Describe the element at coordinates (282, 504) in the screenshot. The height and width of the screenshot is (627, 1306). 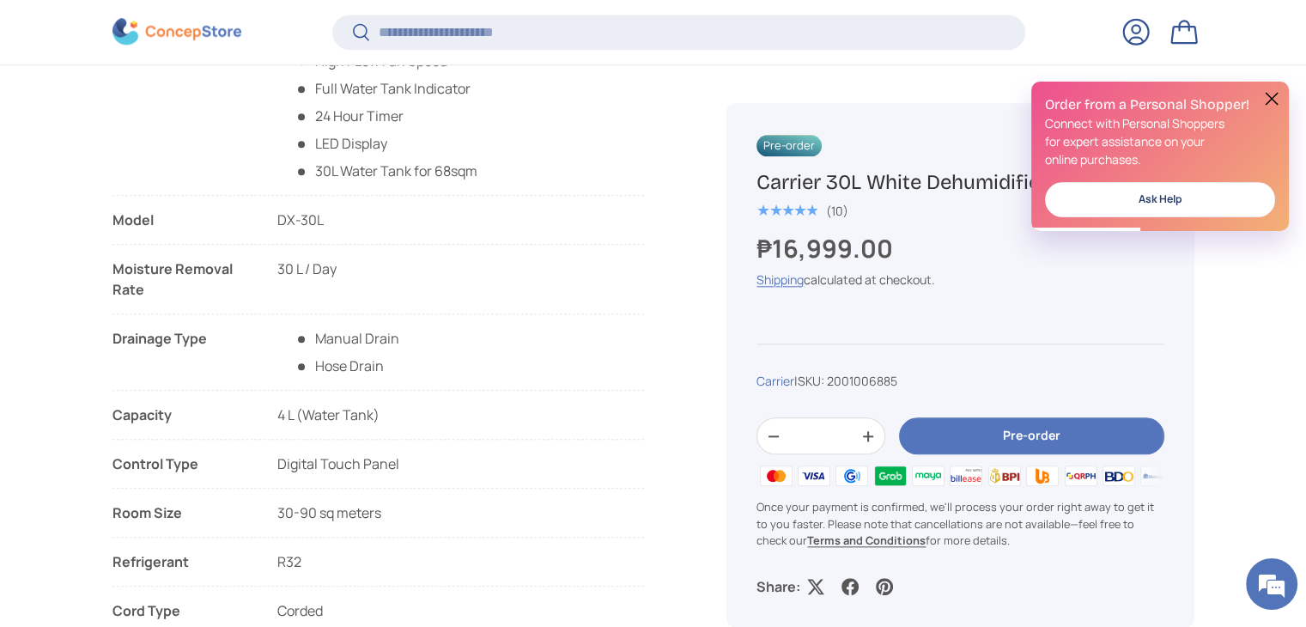
I see `em: Submit` at that location.